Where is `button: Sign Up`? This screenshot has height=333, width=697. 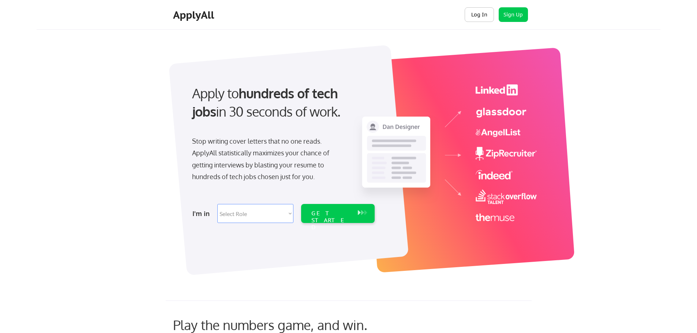 button: Sign Up is located at coordinates (514, 15).